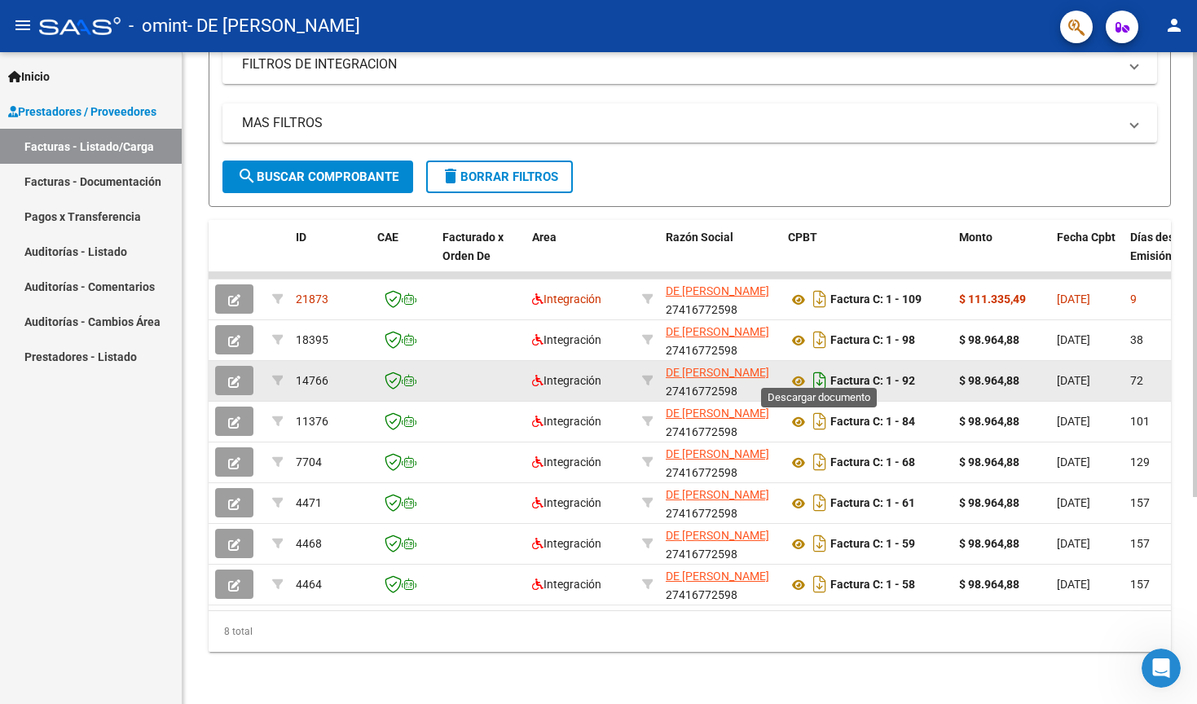  I want to click on span: 101, so click(1140, 421).